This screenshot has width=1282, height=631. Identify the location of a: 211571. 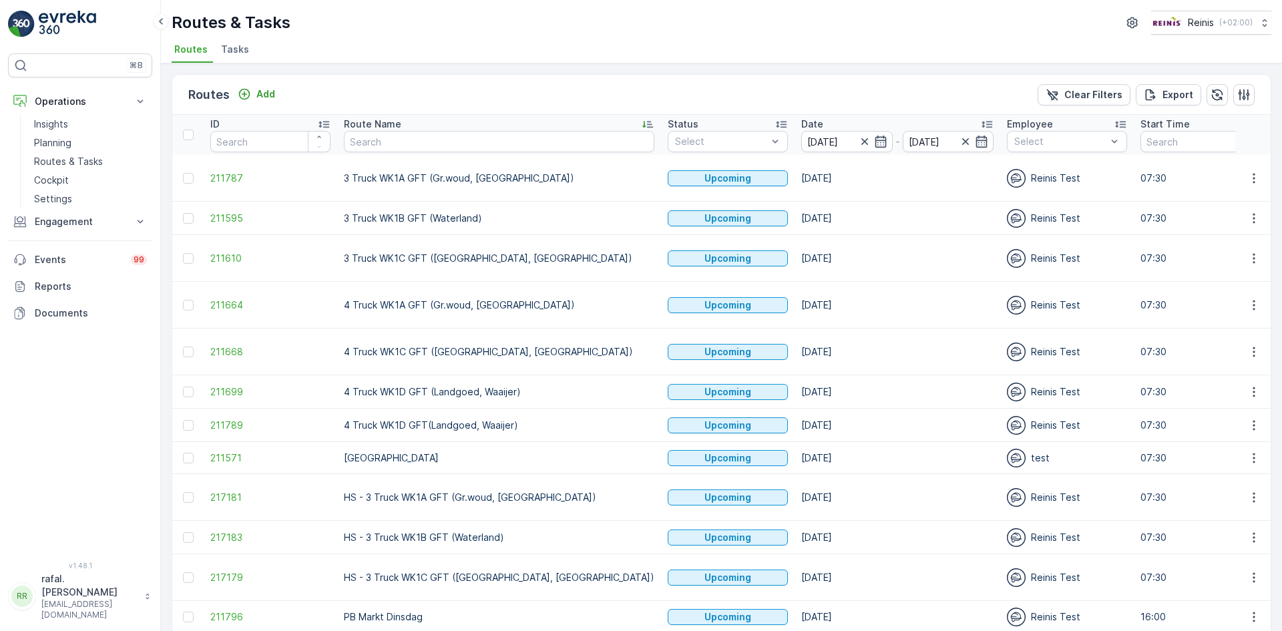
(270, 458).